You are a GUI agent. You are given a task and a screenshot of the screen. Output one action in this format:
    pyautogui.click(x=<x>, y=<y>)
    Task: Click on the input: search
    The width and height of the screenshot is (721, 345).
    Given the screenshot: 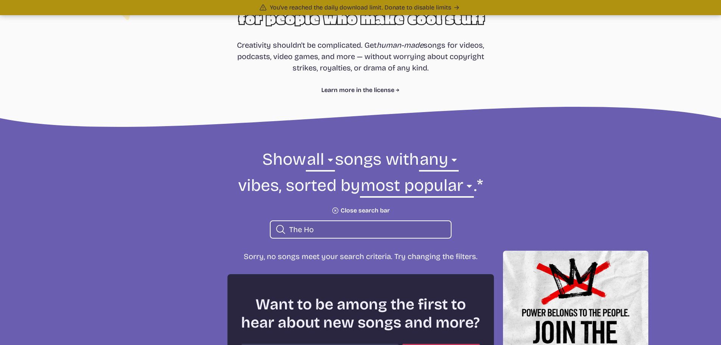 What is the action you would take?
    pyautogui.click(x=367, y=229)
    